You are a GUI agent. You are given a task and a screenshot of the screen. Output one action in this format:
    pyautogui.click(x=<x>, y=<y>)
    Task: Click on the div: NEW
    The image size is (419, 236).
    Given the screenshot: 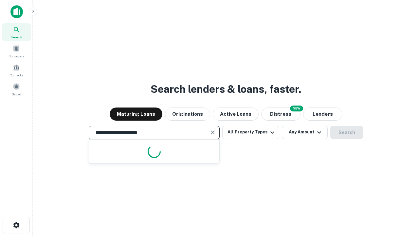 What is the action you would take?
    pyautogui.click(x=297, y=108)
    